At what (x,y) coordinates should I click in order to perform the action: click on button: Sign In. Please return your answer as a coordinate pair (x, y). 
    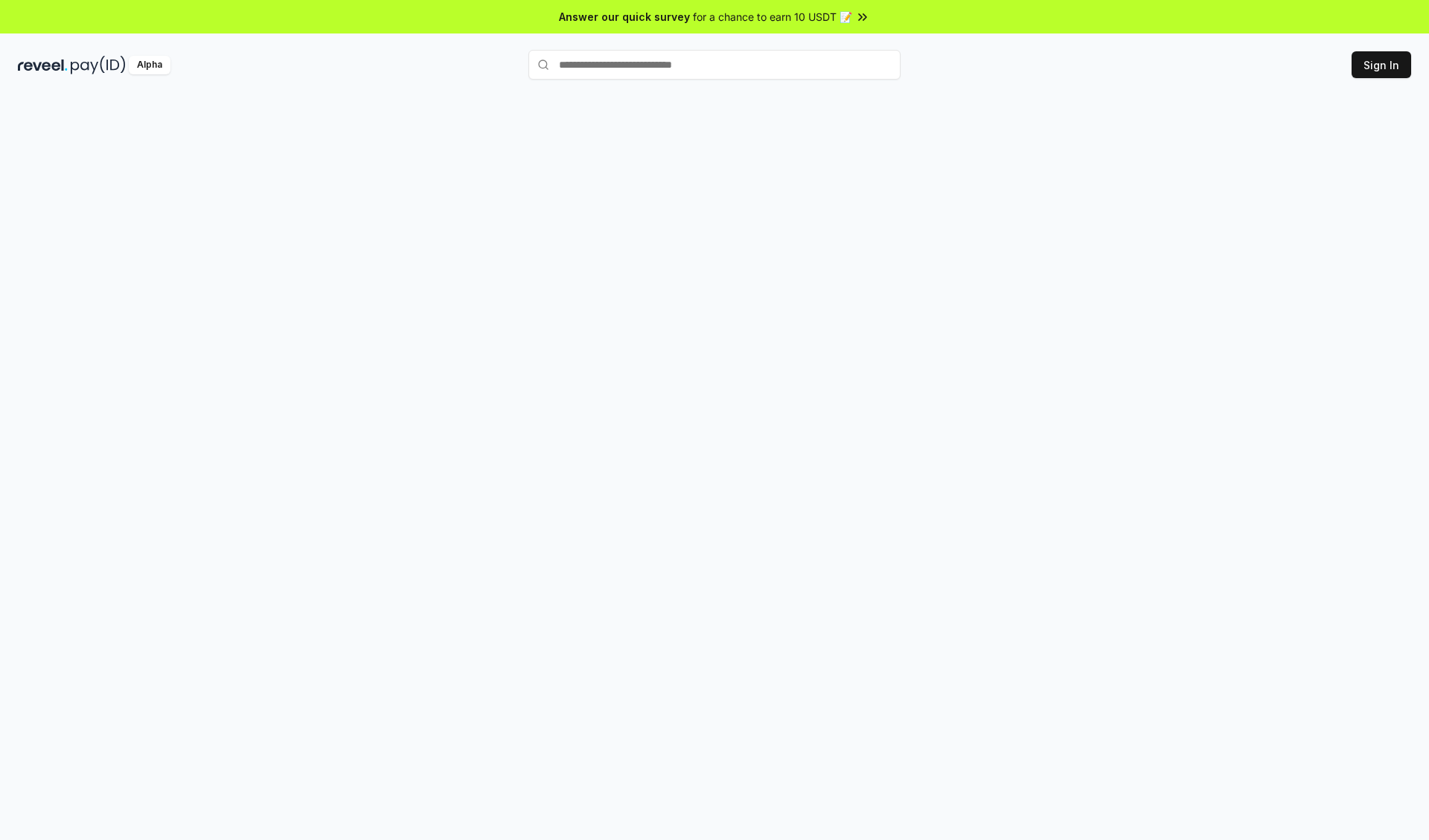
    Looking at the image, I should click on (1382, 64).